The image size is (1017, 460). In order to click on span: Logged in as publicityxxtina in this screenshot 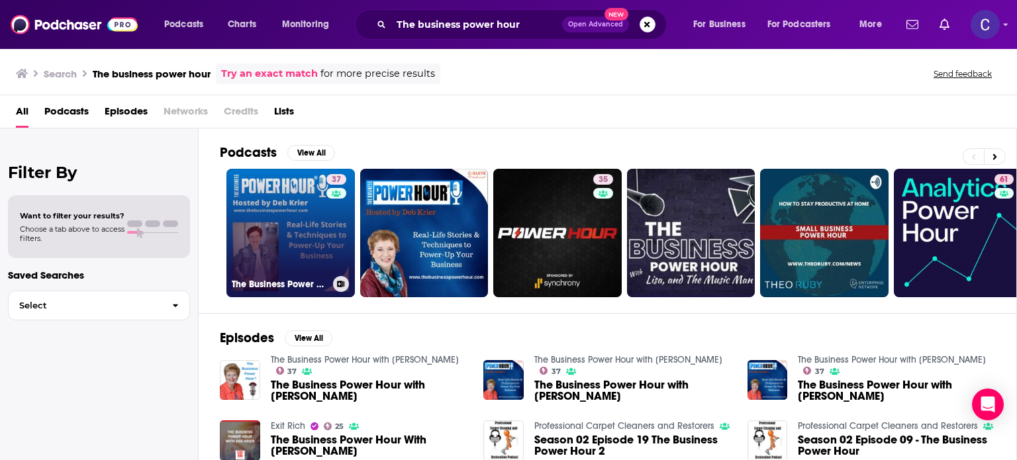, I will do `click(985, 24)`.